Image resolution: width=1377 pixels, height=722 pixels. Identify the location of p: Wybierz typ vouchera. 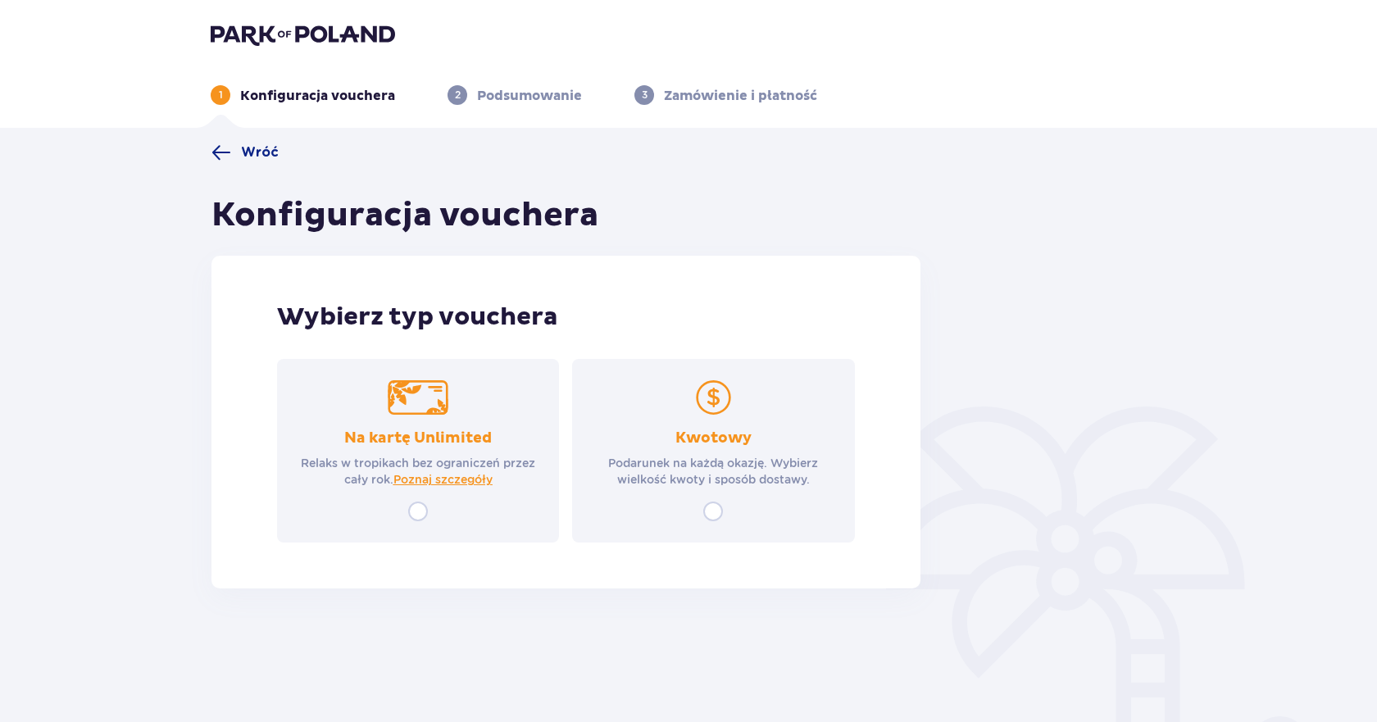
(565, 317).